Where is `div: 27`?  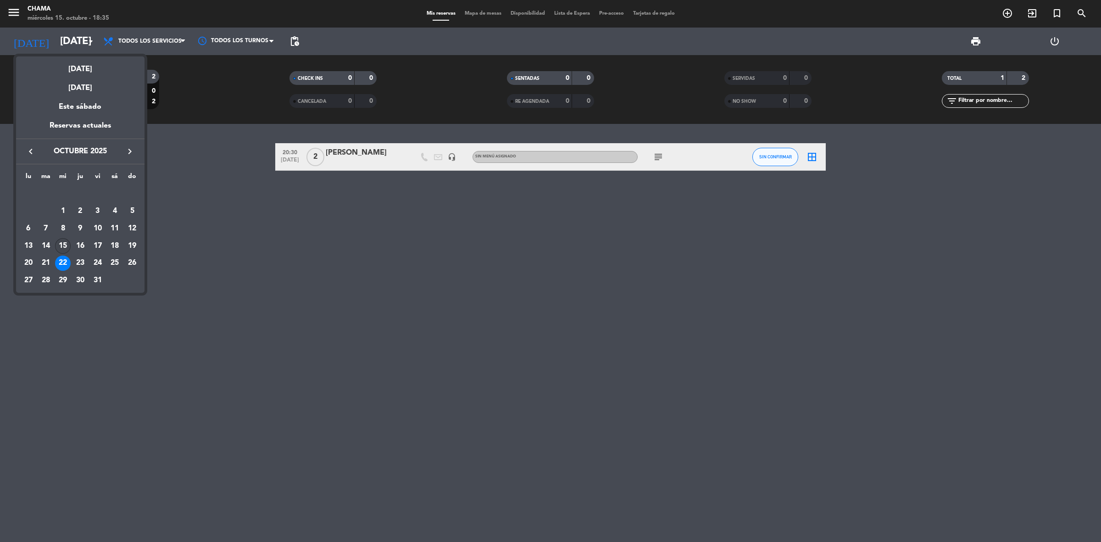 div: 27 is located at coordinates (28, 280).